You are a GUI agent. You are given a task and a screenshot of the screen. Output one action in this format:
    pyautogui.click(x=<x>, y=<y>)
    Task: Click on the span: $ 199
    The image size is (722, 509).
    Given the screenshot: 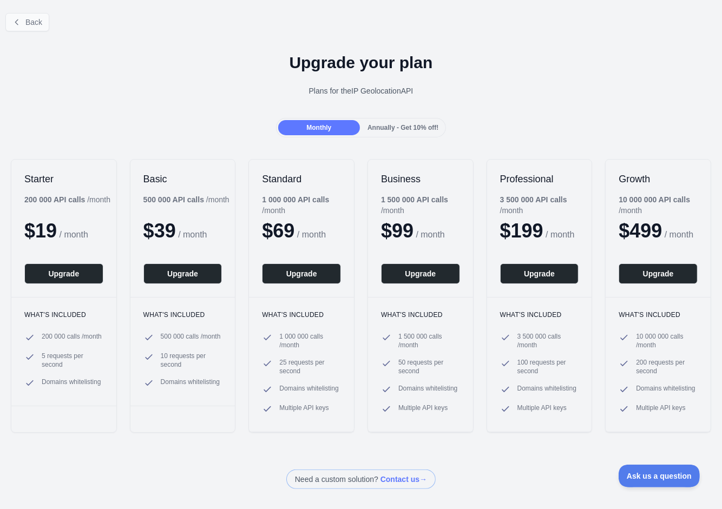 What is the action you would take?
    pyautogui.click(x=522, y=231)
    